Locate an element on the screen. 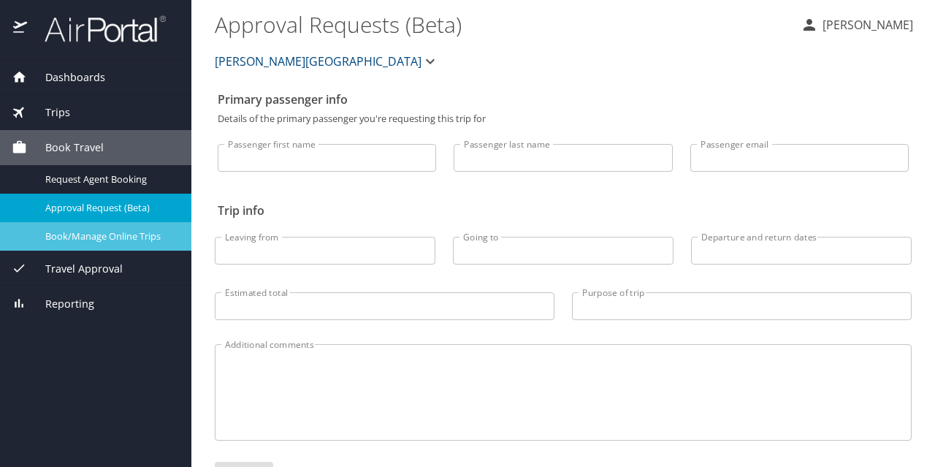  span: Trips is located at coordinates (48, 112).